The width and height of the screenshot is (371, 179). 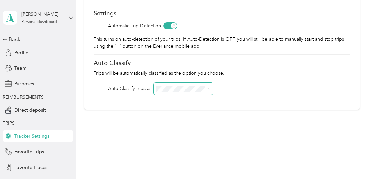 What do you see at coordinates (23, 97) in the screenshot?
I see `span: REIMBURSEMENTS` at bounding box center [23, 97].